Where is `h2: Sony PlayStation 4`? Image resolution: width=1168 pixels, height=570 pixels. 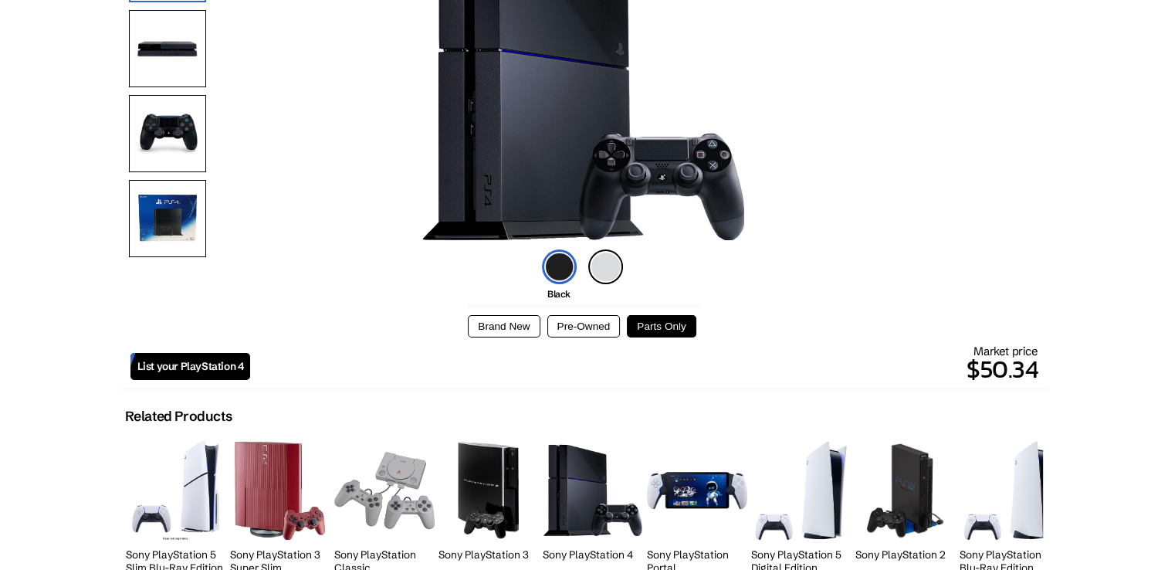
h2: Sony PlayStation 4 is located at coordinates (593, 554).